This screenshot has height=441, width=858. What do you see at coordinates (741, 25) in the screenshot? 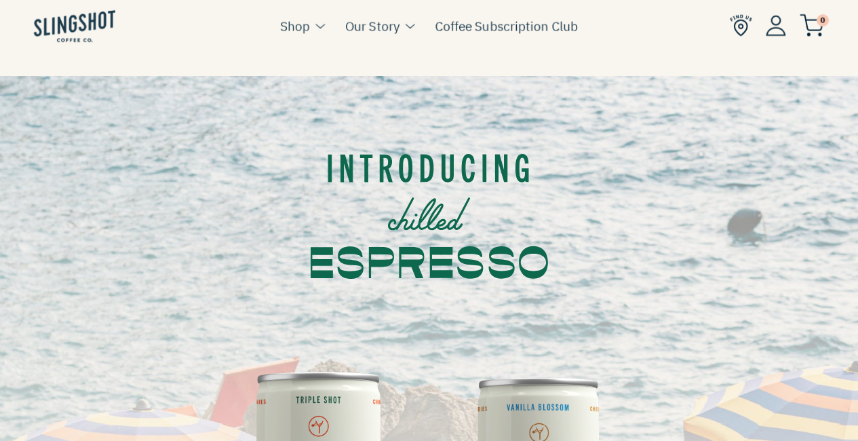
I see `img: Find Us` at bounding box center [741, 25].